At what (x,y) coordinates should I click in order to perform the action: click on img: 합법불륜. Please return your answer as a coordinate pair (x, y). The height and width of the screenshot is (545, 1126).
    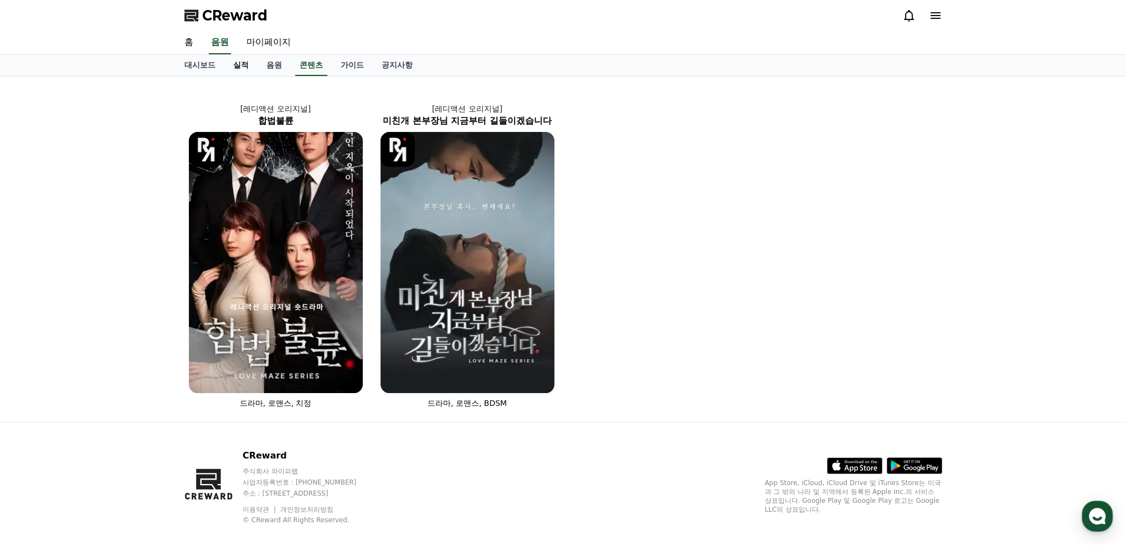
    Looking at the image, I should click on (276, 262).